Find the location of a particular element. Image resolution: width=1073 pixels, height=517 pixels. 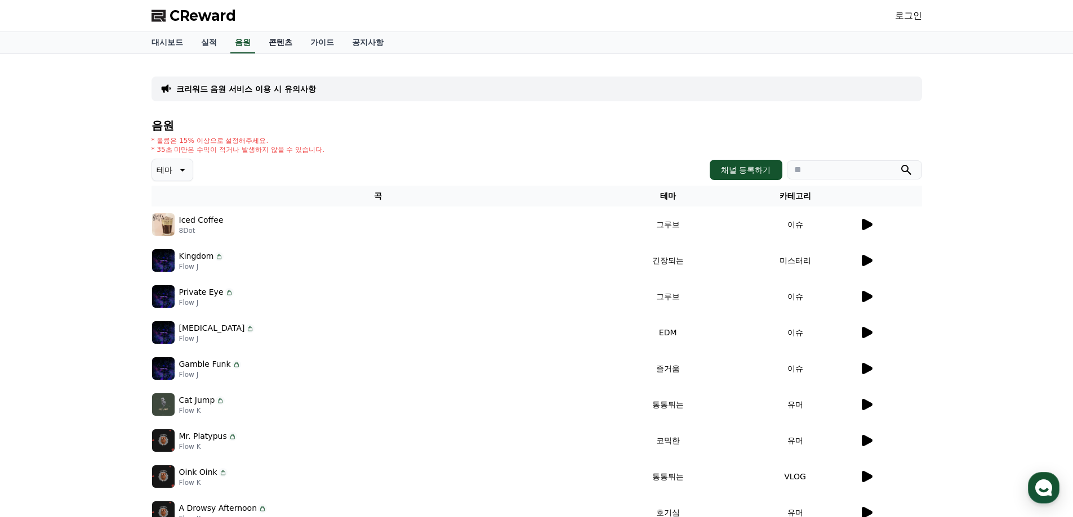

span: 홈 is located at coordinates (39, 378).